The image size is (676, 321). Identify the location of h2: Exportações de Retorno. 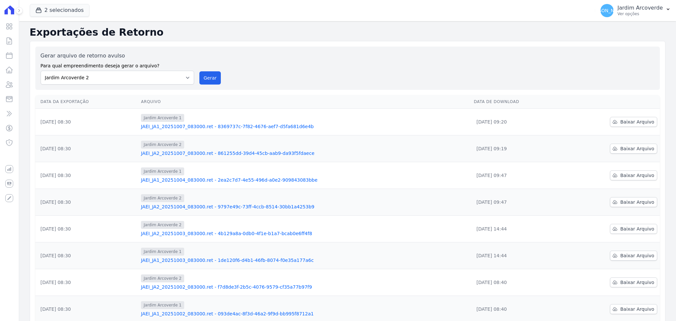
(348, 32).